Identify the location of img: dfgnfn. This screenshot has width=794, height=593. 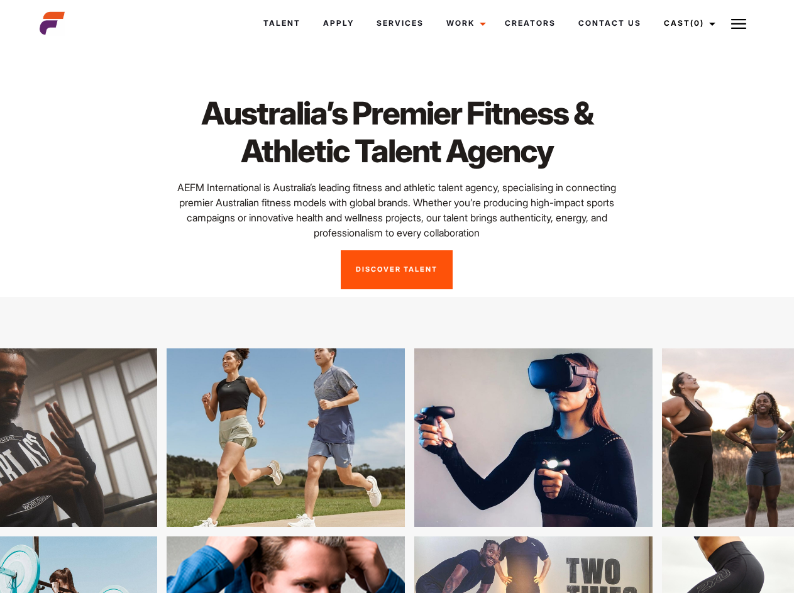
(493, 438).